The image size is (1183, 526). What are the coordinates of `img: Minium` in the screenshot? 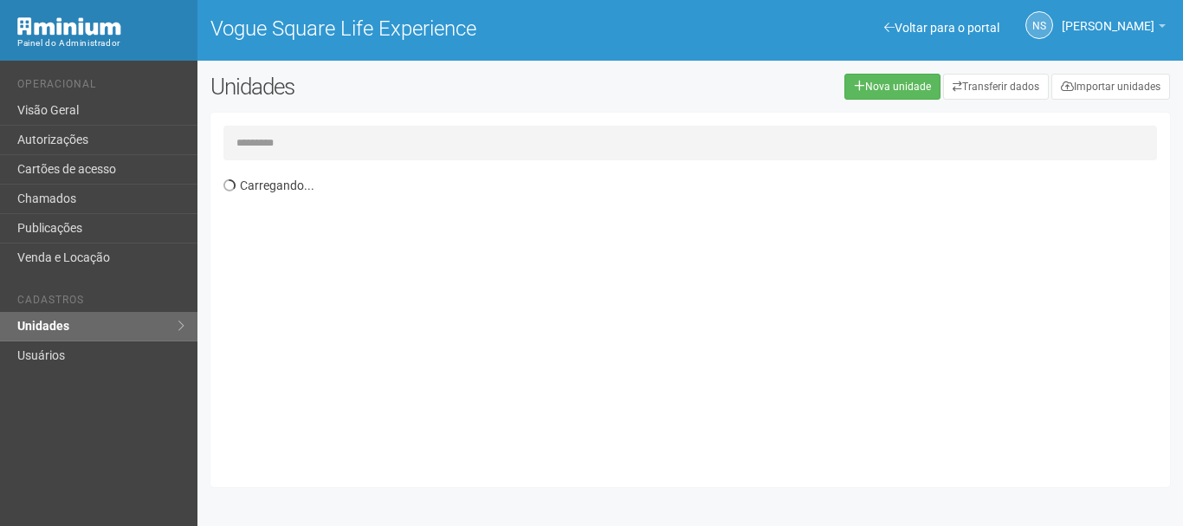 It's located at (69, 26).